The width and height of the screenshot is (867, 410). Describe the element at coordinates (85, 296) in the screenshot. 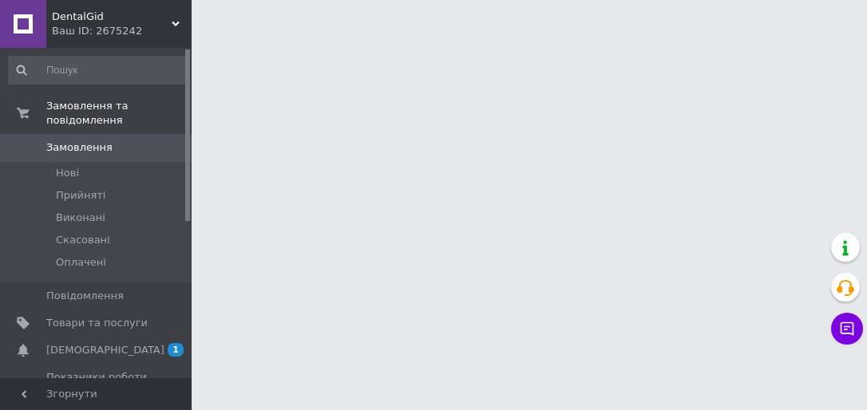

I see `span: Повідомлення` at that location.